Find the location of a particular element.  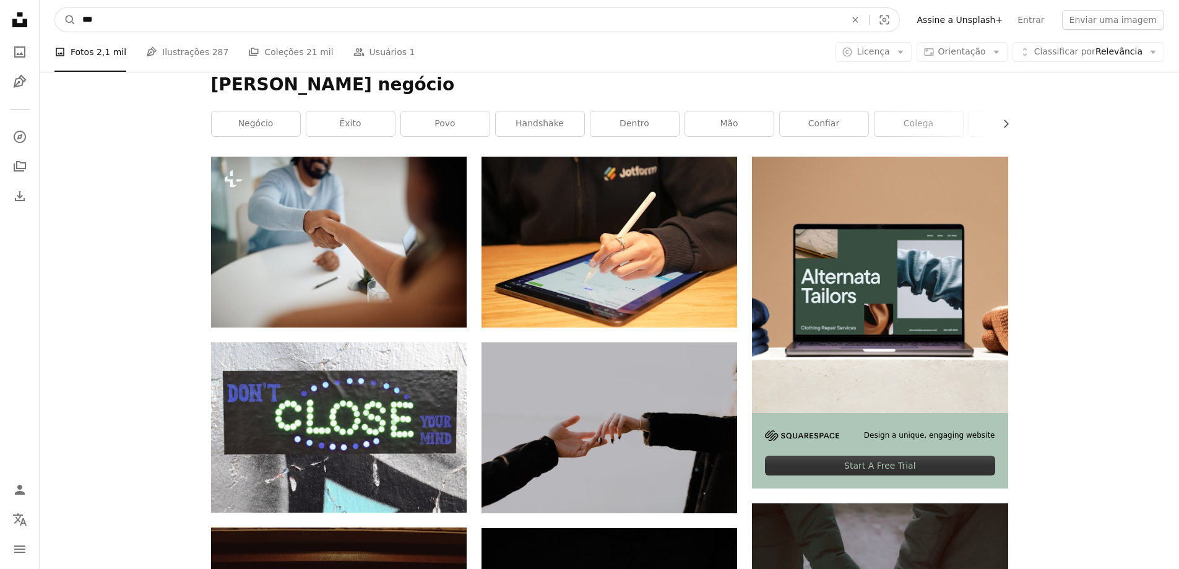

a: Entrar / Cadastrar-se is located at coordinates (20, 489).